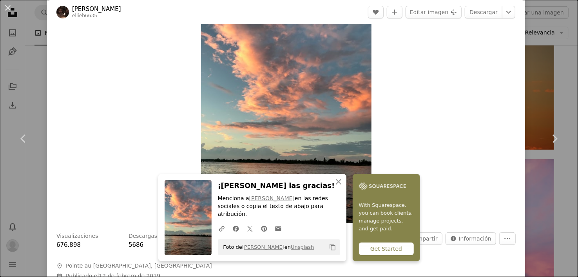  What do you see at coordinates (386, 249) in the screenshot?
I see `div: Get Started` at bounding box center [386, 249].